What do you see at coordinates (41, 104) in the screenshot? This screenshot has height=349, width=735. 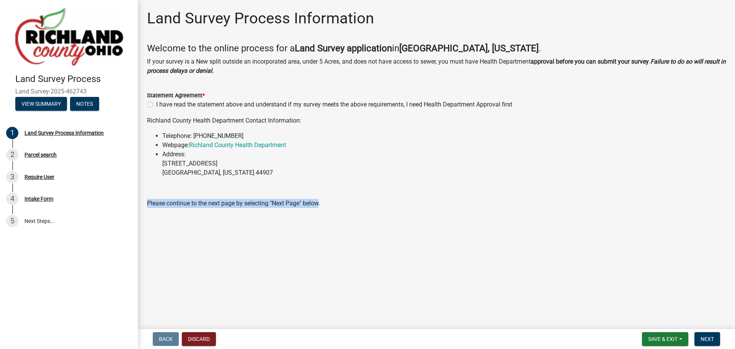 I see `button: View Summary` at bounding box center [41, 104].